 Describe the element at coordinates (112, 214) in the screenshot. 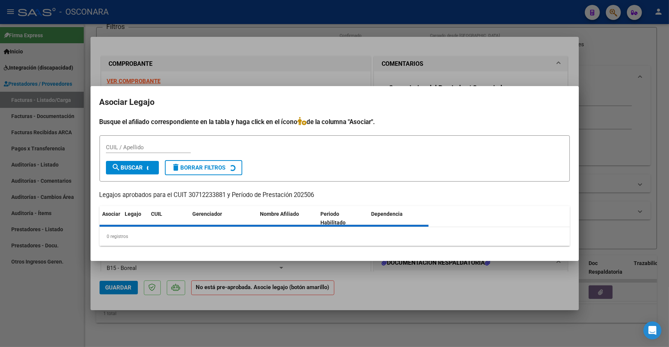

I see `span: Asociar` at that location.